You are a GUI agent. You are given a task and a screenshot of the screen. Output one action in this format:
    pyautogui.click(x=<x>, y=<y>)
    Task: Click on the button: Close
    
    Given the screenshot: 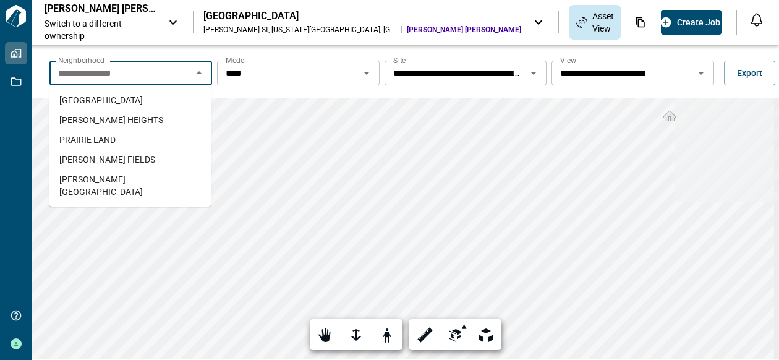 What is the action you would take?
    pyautogui.click(x=199, y=73)
    